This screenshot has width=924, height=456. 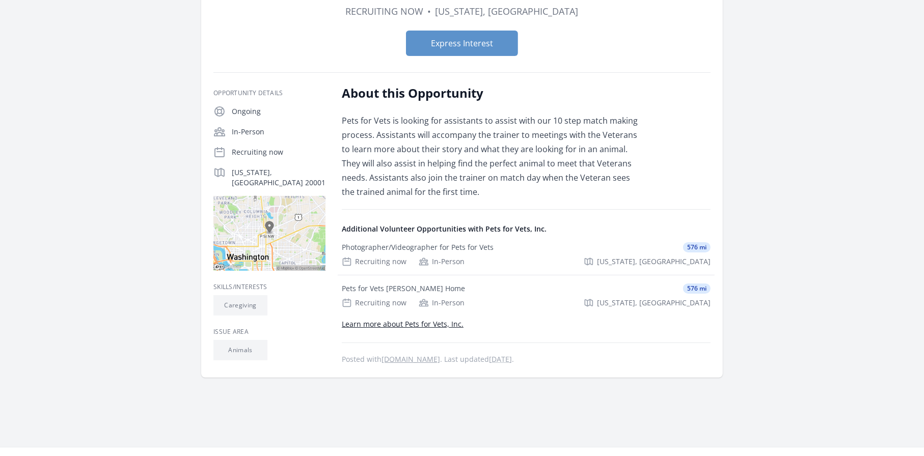 I want to click on img: Map, so click(x=270, y=233).